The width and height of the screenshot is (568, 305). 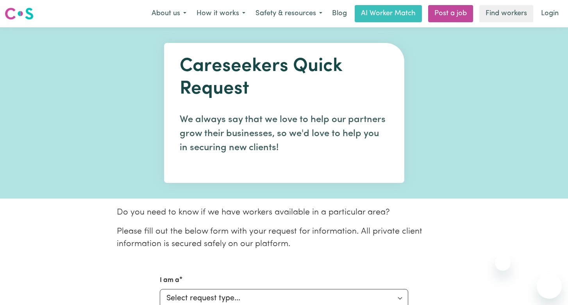 I want to click on h1: Careseekers Quick Request, so click(x=284, y=78).